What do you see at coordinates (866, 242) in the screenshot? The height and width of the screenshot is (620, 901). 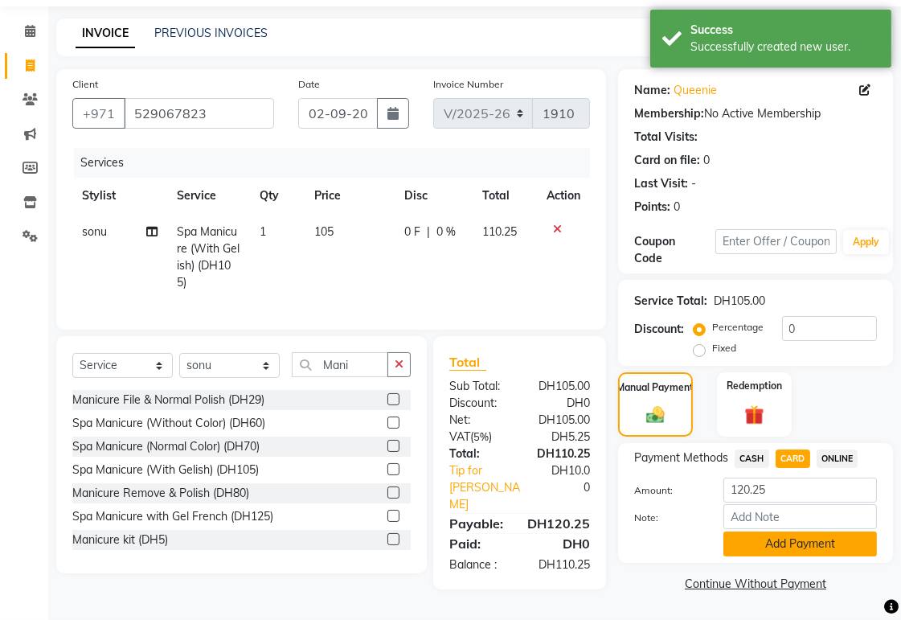 I see `button: Apply` at bounding box center [866, 242].